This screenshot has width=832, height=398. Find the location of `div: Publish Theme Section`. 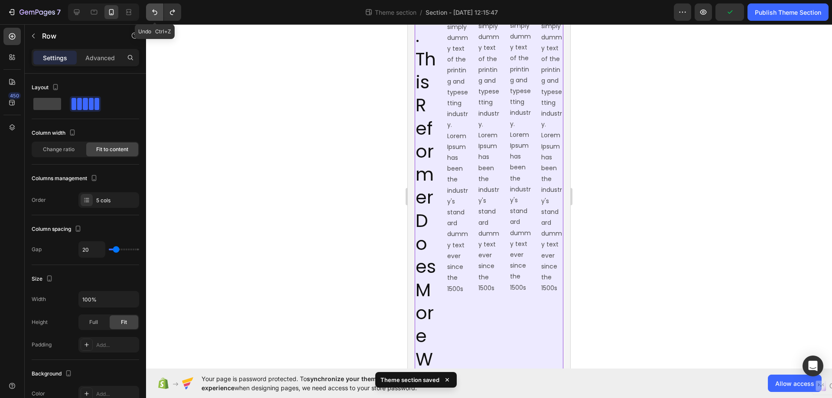

div: Publish Theme Section is located at coordinates (787, 12).